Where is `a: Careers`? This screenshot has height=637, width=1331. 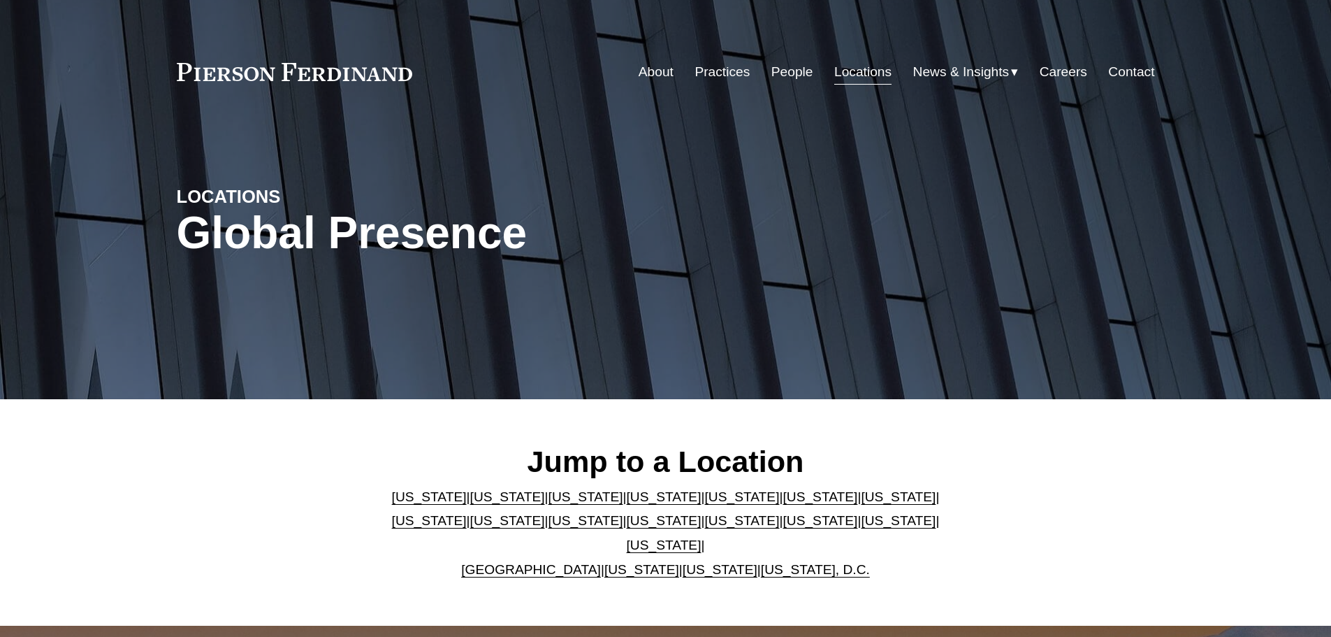
a: Careers is located at coordinates (1064, 72).